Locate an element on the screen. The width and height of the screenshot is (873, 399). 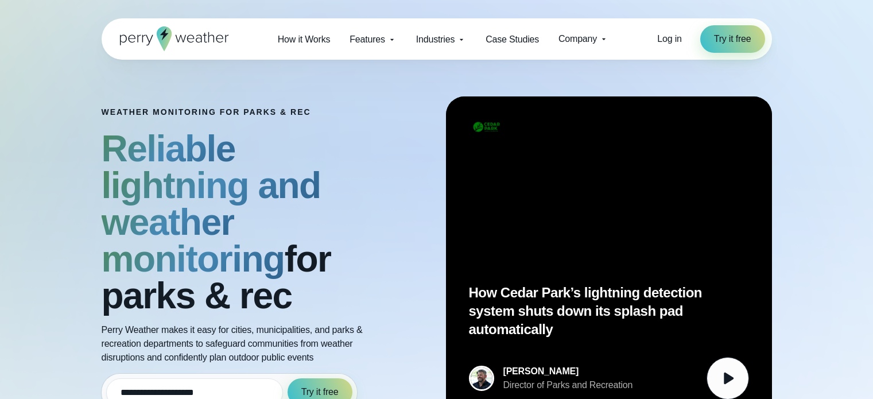
span: Industries is located at coordinates (435, 40).